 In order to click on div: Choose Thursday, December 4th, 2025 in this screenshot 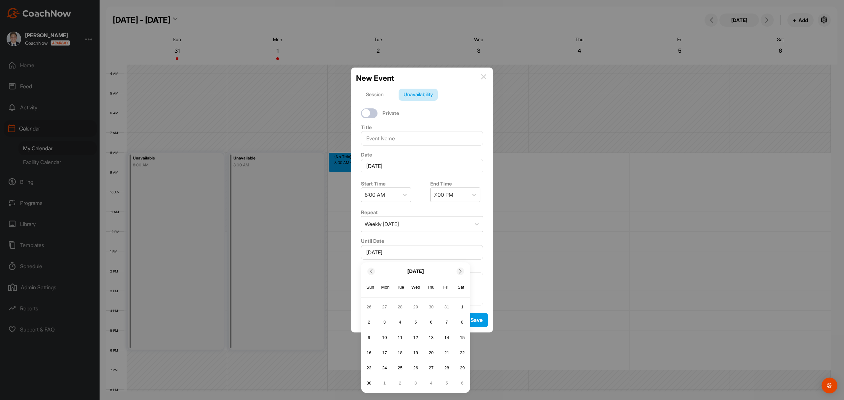, I will do `click(431, 383)`.